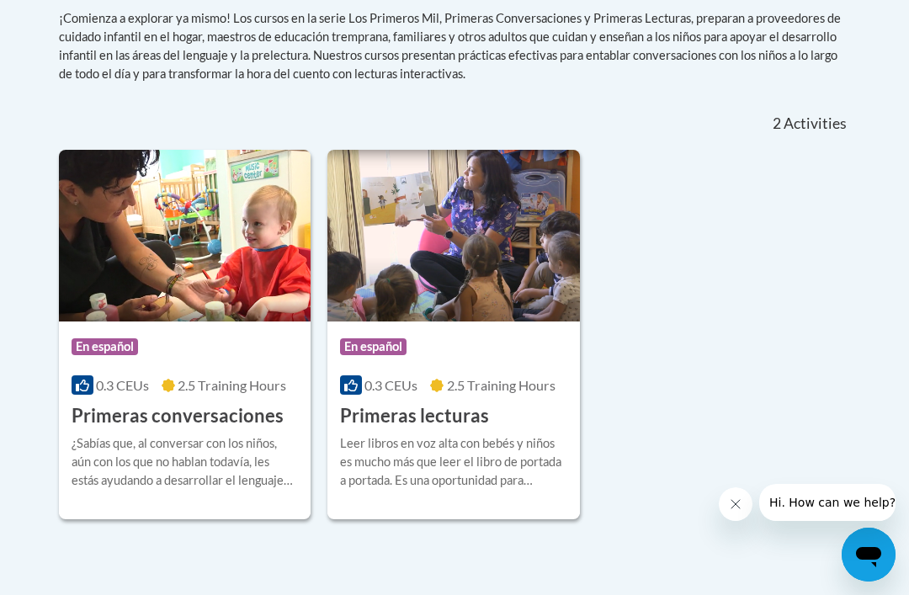 The height and width of the screenshot is (595, 909). I want to click on span: Activities, so click(814, 124).